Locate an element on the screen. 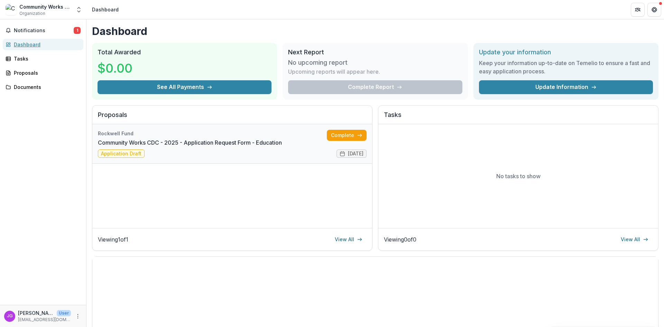 This screenshot has height=327, width=664. h2: Total Awarded is located at coordinates (184, 52).